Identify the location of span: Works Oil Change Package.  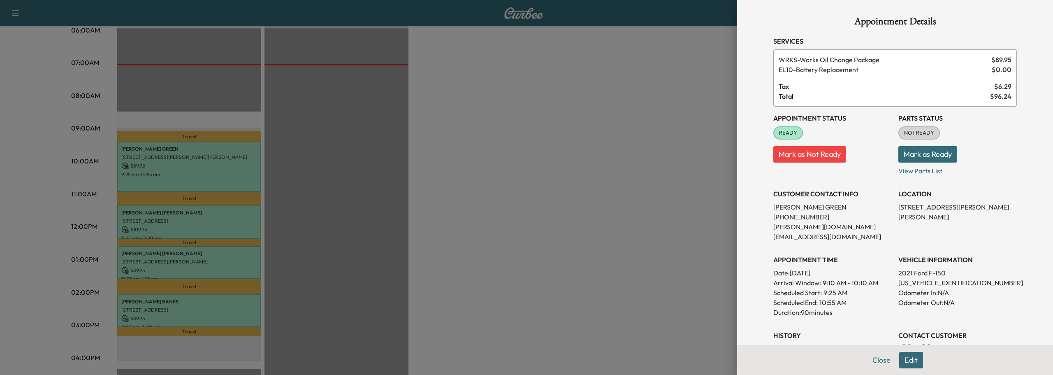
(883, 60).